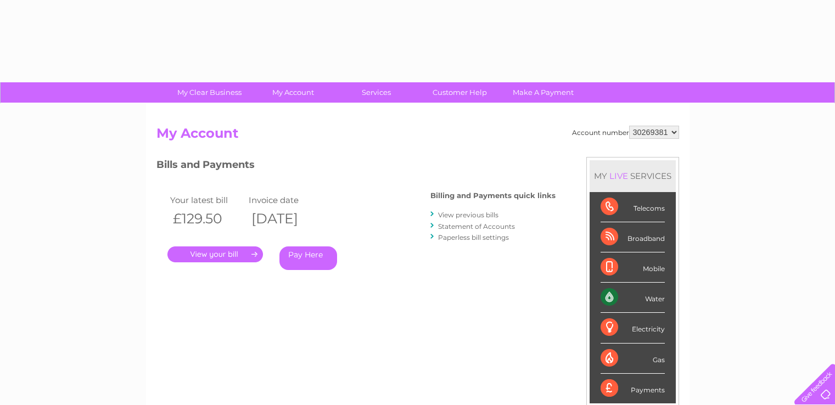  Describe the element at coordinates (493, 195) in the screenshot. I see `h4: Billing and Payments quick links` at that location.